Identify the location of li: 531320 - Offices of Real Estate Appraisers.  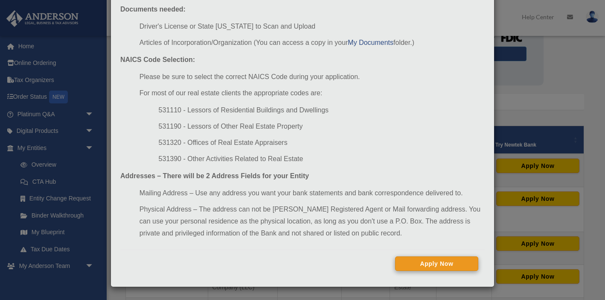
(322, 143).